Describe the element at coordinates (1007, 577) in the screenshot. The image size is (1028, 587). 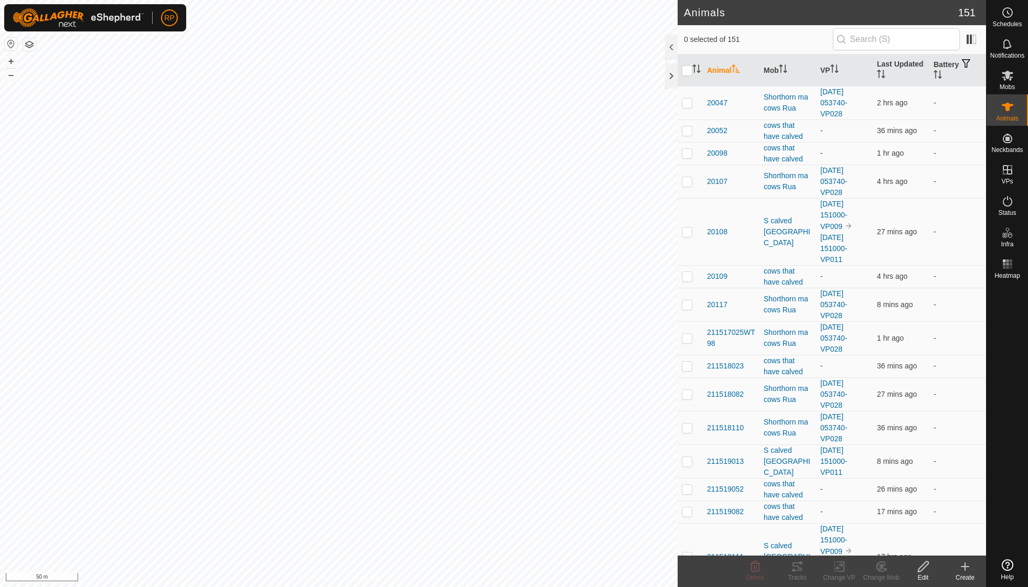
I see `span: Help` at that location.